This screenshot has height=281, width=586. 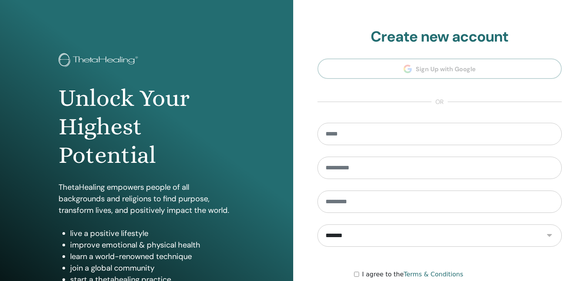 What do you see at coordinates (152, 257) in the screenshot?
I see `li: learn a world-renowned technique` at bounding box center [152, 257].